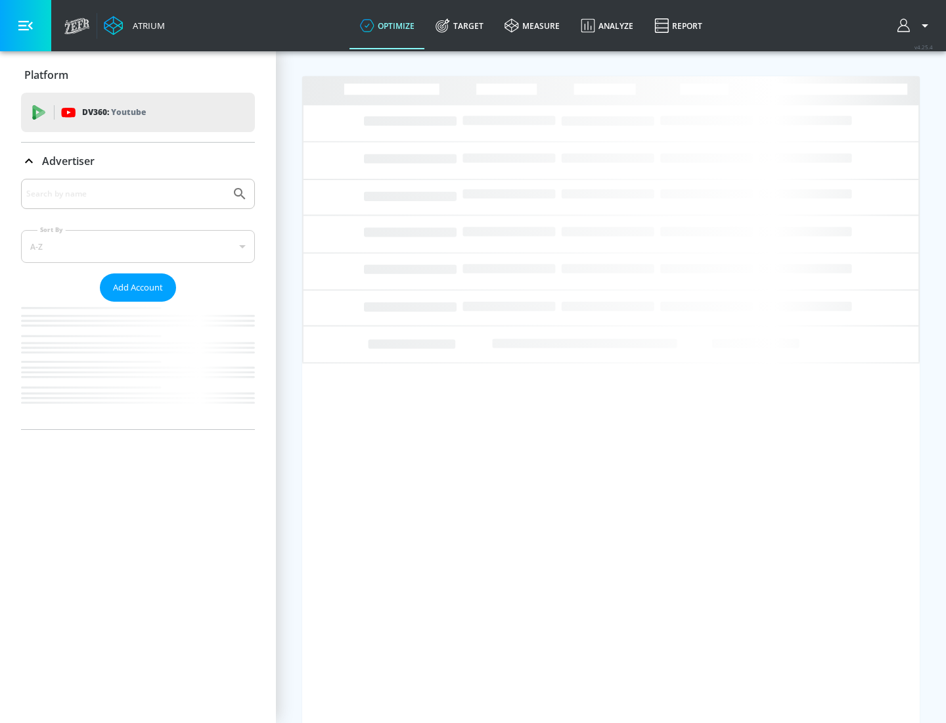  I want to click on input: Search by name, so click(126, 194).